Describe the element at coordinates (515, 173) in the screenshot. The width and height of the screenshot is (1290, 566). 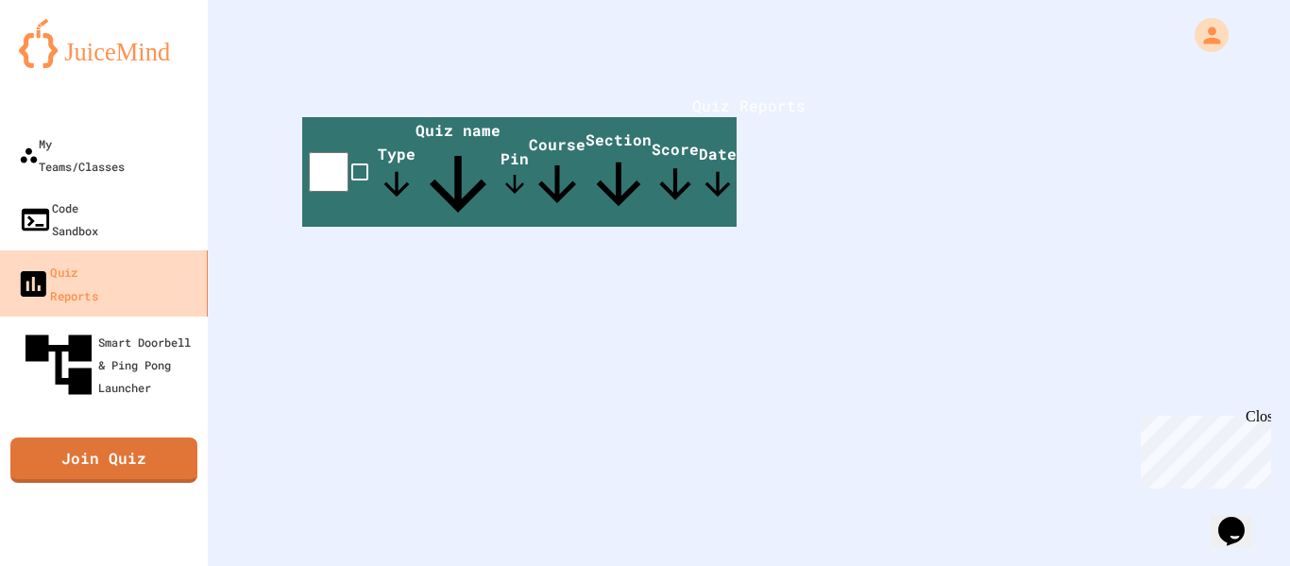
I see `span: Pin` at that location.